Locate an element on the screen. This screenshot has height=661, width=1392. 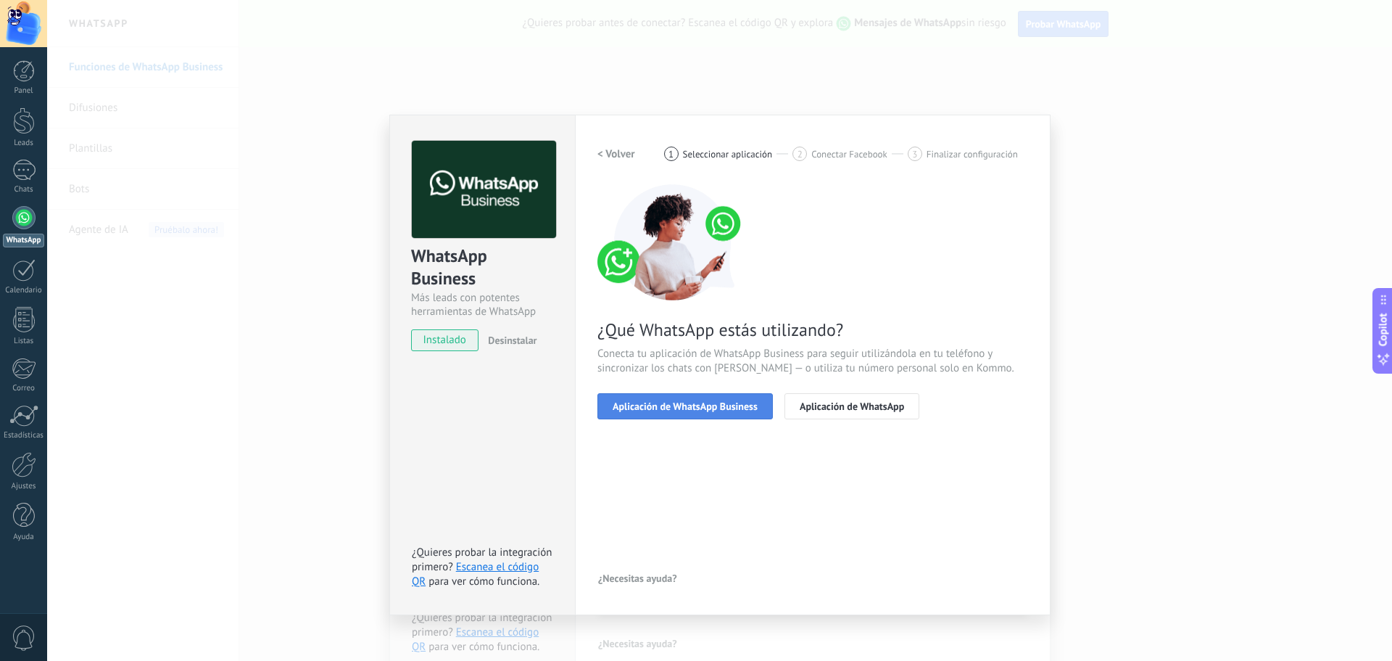
span: ¿Qué WhatsApp estás utilizando? is located at coordinates (813, 329).